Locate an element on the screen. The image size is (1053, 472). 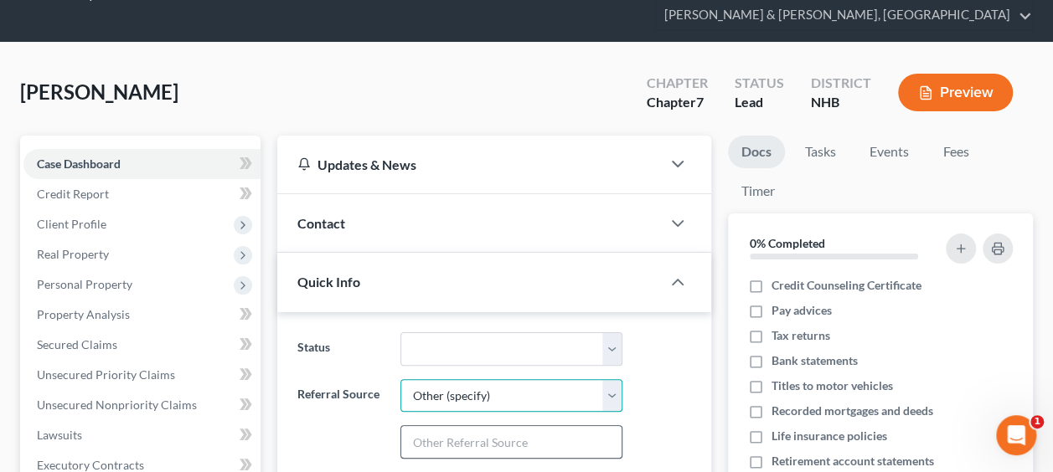
span: Credit Report is located at coordinates (73, 193).